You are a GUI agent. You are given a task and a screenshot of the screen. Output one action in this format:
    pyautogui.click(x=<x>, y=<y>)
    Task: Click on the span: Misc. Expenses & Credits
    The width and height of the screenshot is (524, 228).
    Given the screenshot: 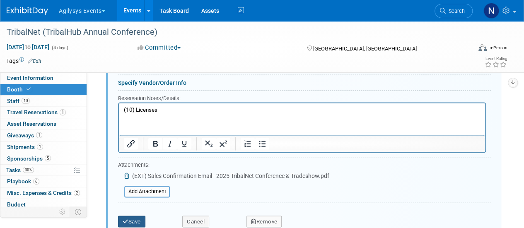 What is the action you would take?
    pyautogui.click(x=43, y=193)
    